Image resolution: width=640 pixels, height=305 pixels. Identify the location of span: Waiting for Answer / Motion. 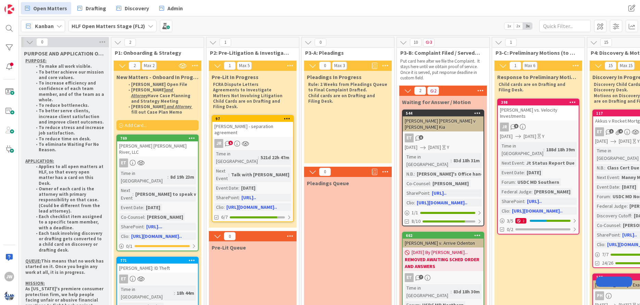
(436, 102).